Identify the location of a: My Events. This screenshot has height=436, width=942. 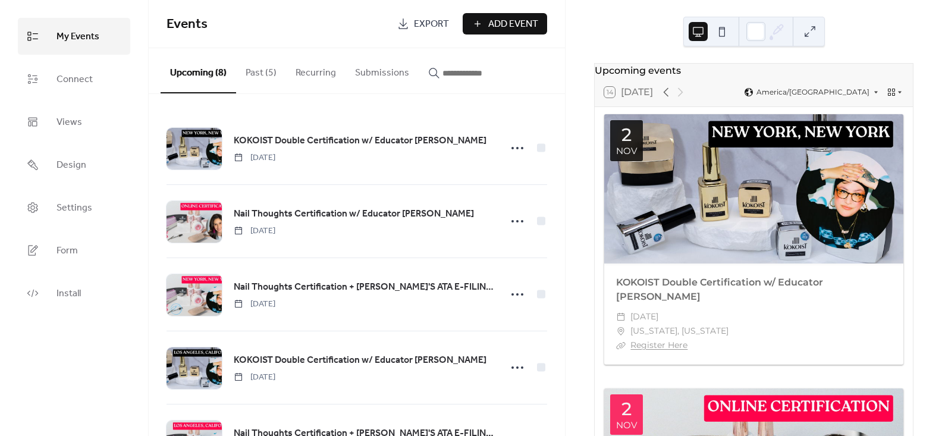
(74, 36).